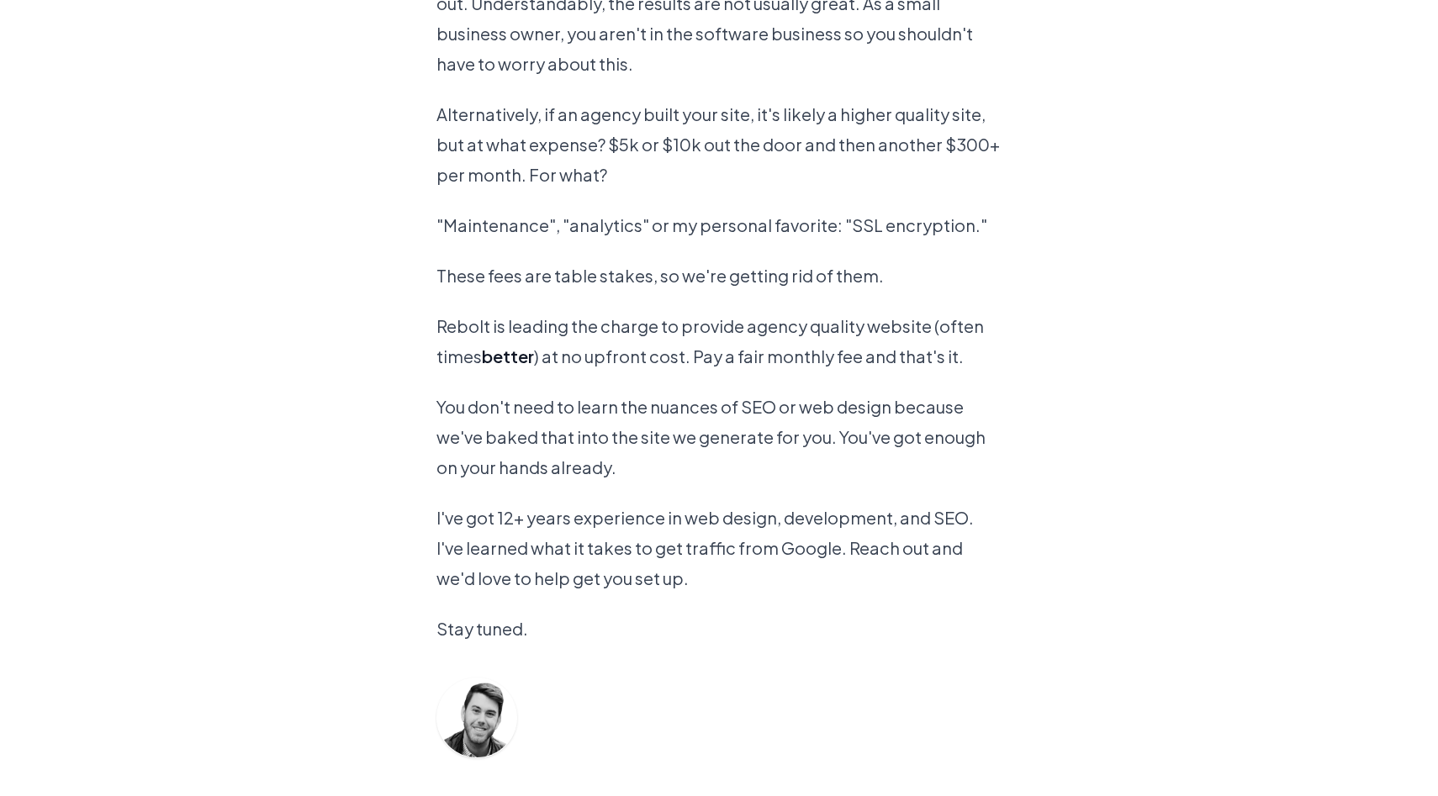 The image size is (1438, 796). Describe the element at coordinates (508, 356) in the screenshot. I see `strong: better` at that location.